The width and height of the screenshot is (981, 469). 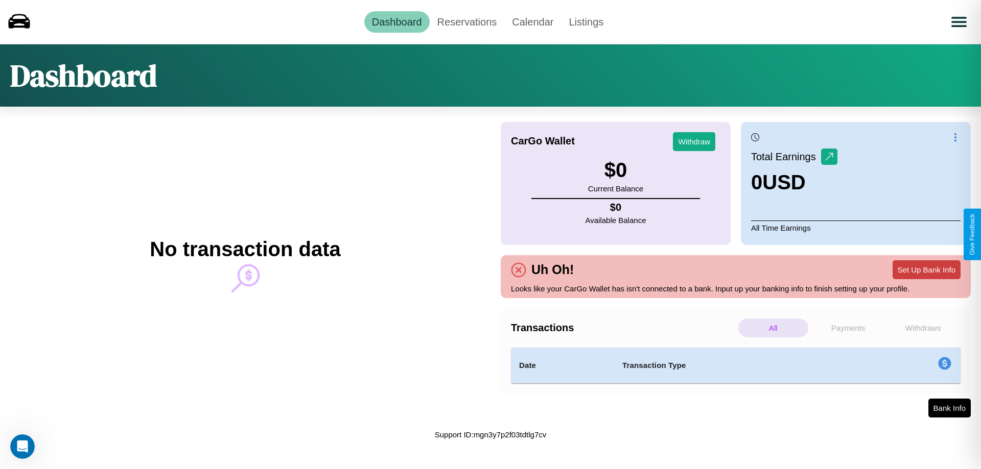 What do you see at coordinates (245, 249) in the screenshot?
I see `h2: No transaction data` at bounding box center [245, 249].